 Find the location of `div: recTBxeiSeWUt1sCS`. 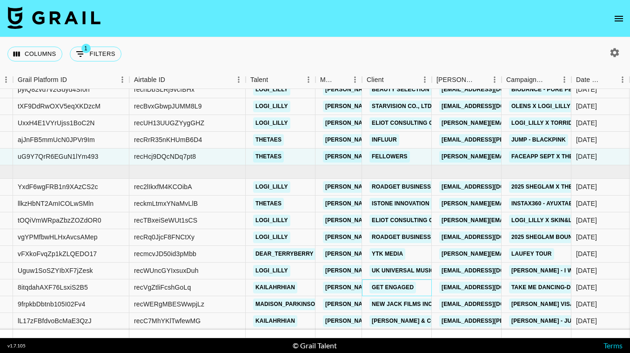

div: recTBxeiSeWUt1sCS is located at coordinates (166, 220).